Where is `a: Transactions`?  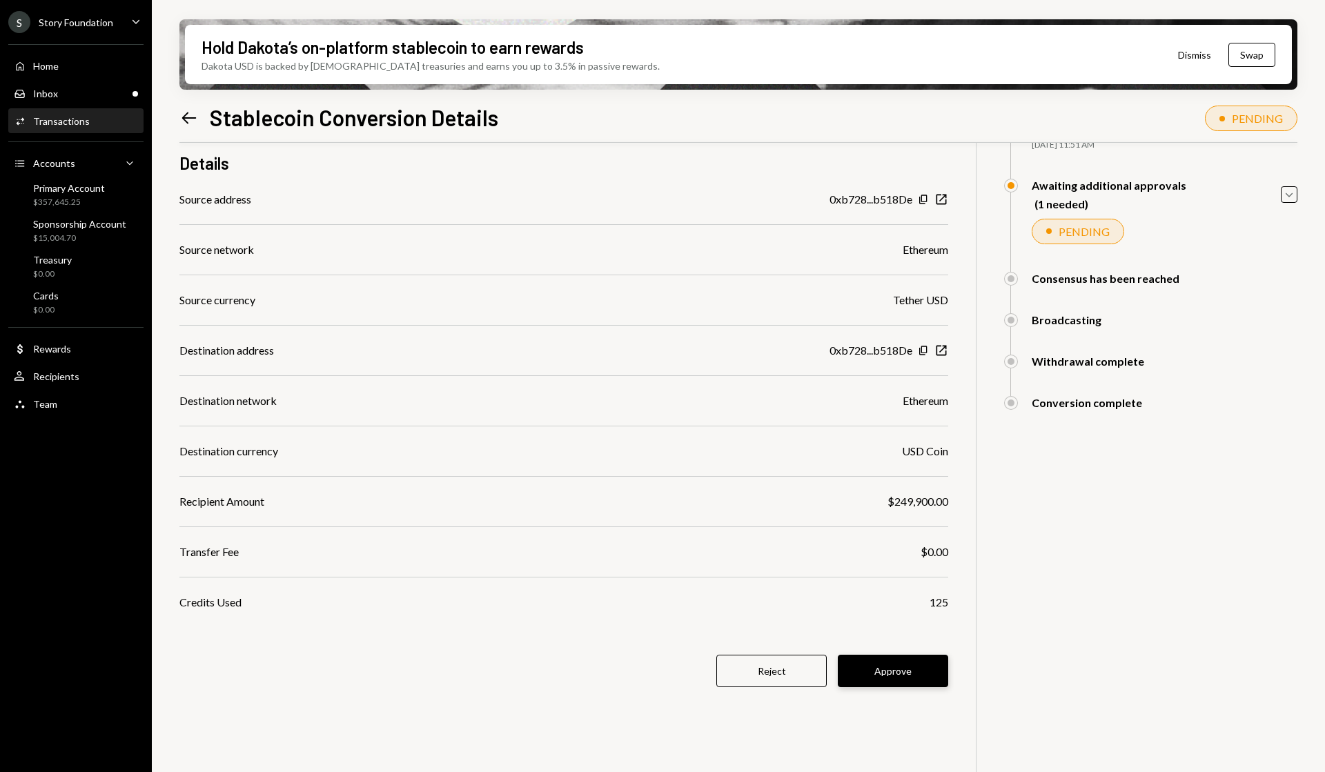 a: Transactions is located at coordinates (76, 121).